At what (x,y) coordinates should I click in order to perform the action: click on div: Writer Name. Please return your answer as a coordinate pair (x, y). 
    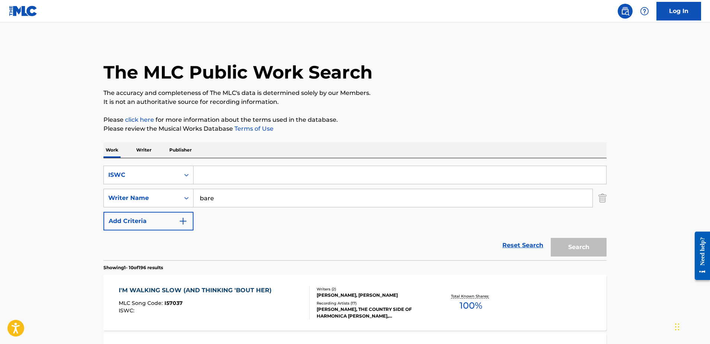
    Looking at the image, I should click on (142, 198).